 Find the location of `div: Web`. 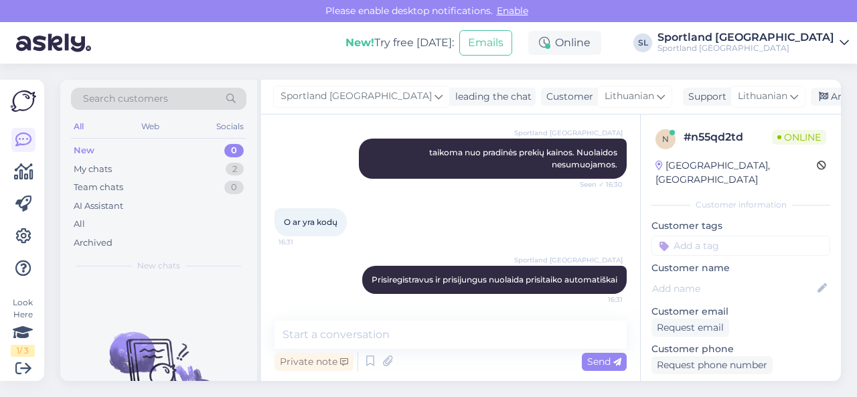

div: Web is located at coordinates (150, 127).